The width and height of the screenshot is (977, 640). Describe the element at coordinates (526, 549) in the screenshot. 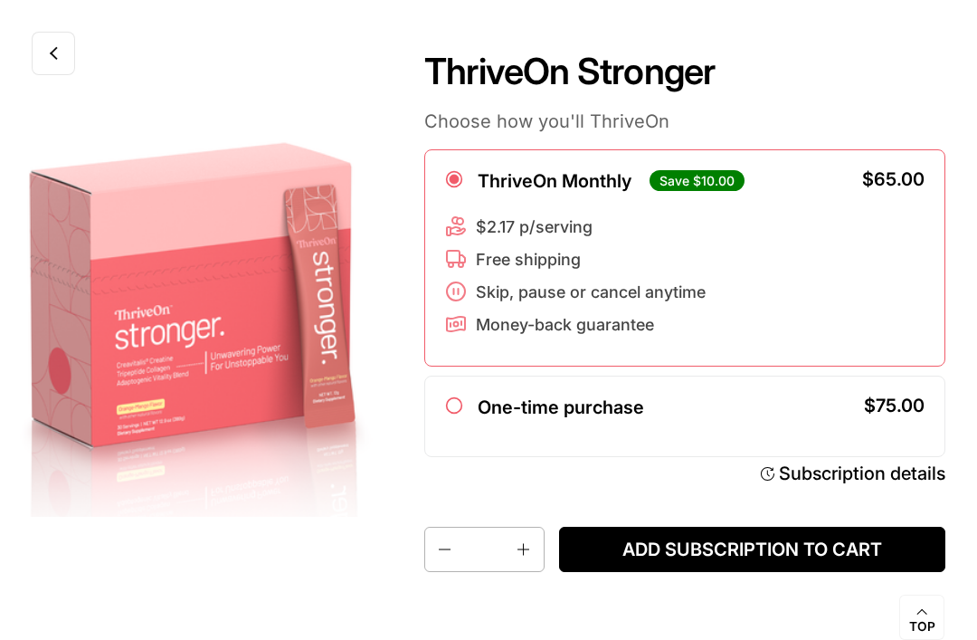

I see `button: Increase quantity` at that location.